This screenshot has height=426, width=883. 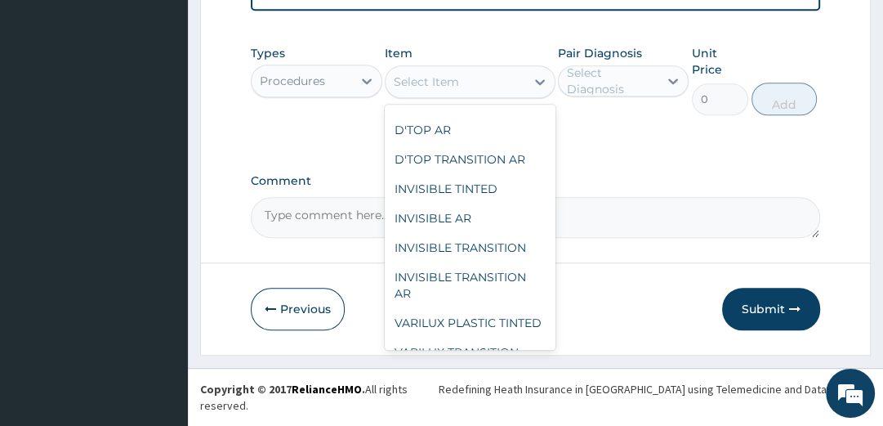 What do you see at coordinates (399, 53) in the screenshot?
I see `label: Item` at bounding box center [399, 53].